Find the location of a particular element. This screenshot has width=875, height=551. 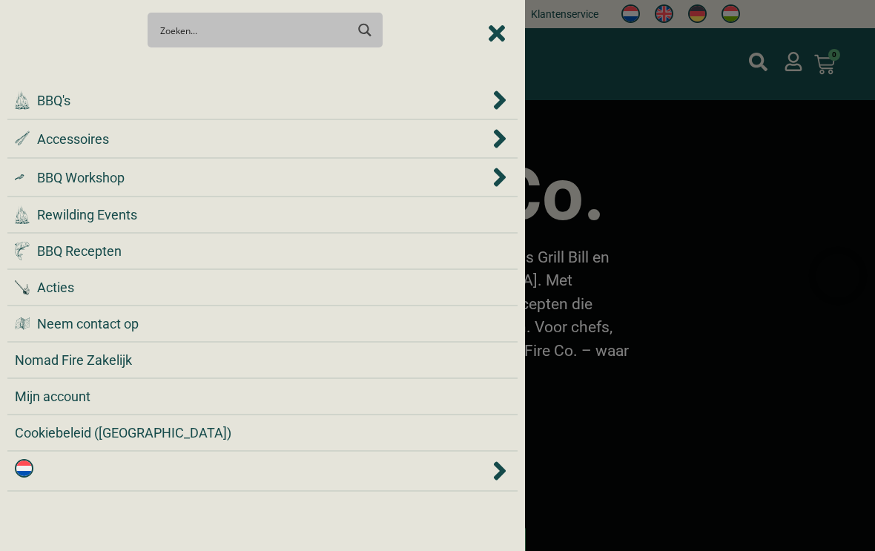

a: Rewilding Events is located at coordinates (262, 214).